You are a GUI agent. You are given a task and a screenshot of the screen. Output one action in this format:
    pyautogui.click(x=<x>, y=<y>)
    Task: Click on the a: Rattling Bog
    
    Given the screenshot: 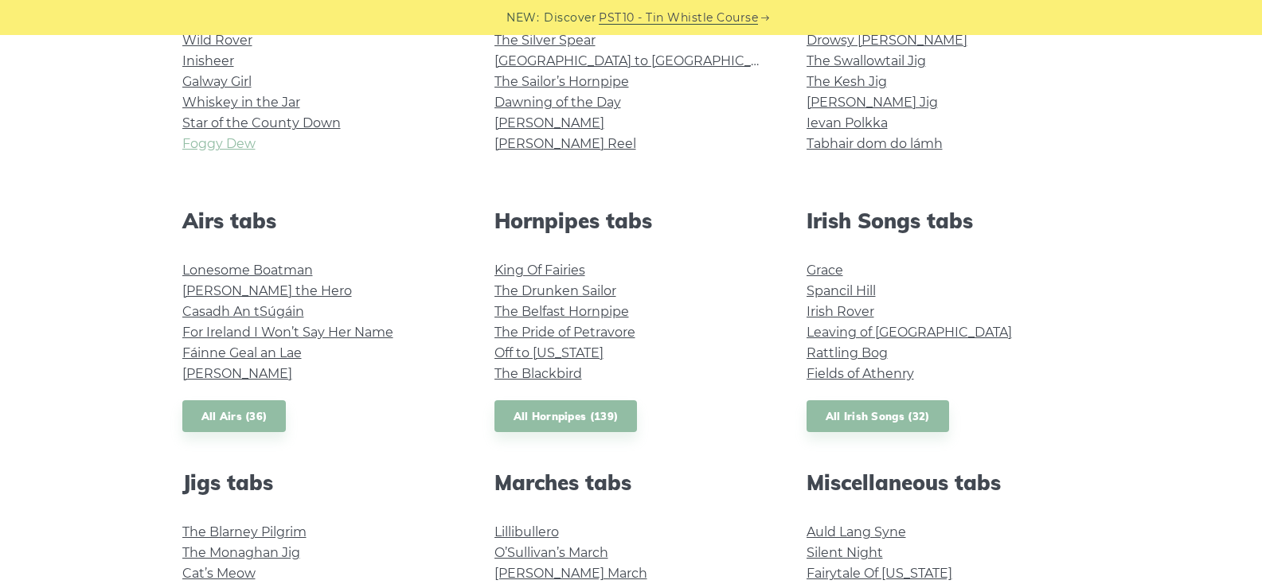 What is the action you would take?
    pyautogui.click(x=847, y=353)
    